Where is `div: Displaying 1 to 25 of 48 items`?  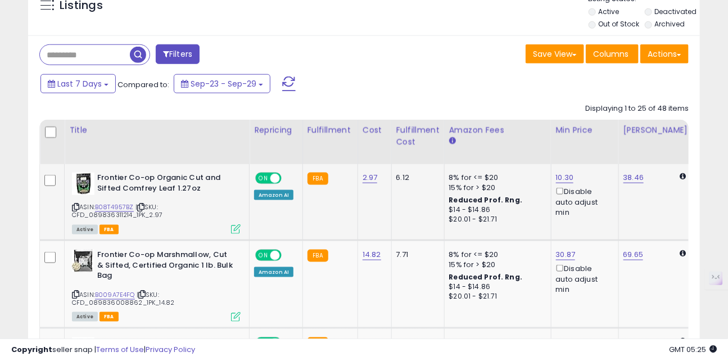
div: Displaying 1 to 25 of 48 items is located at coordinates (637, 109).